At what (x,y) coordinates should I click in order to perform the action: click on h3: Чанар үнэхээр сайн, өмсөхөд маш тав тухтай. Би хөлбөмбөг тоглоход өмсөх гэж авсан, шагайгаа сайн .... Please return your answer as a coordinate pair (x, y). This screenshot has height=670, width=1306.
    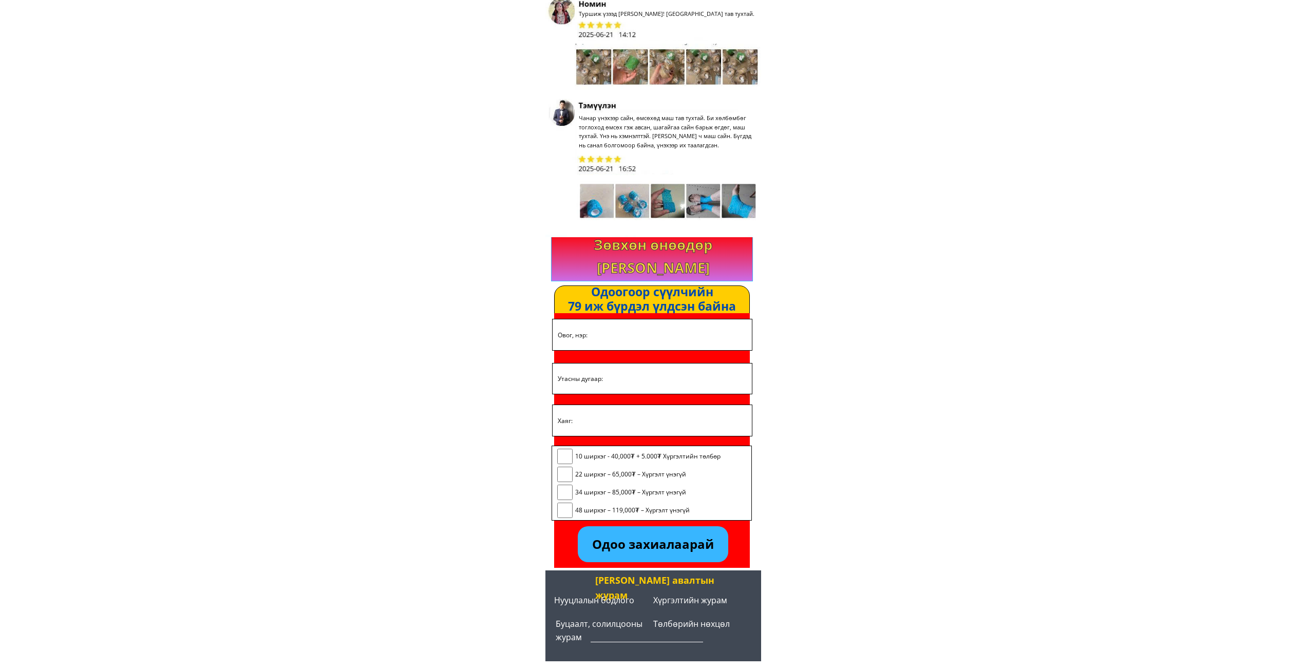
    Looking at the image, I should click on (668, 131).